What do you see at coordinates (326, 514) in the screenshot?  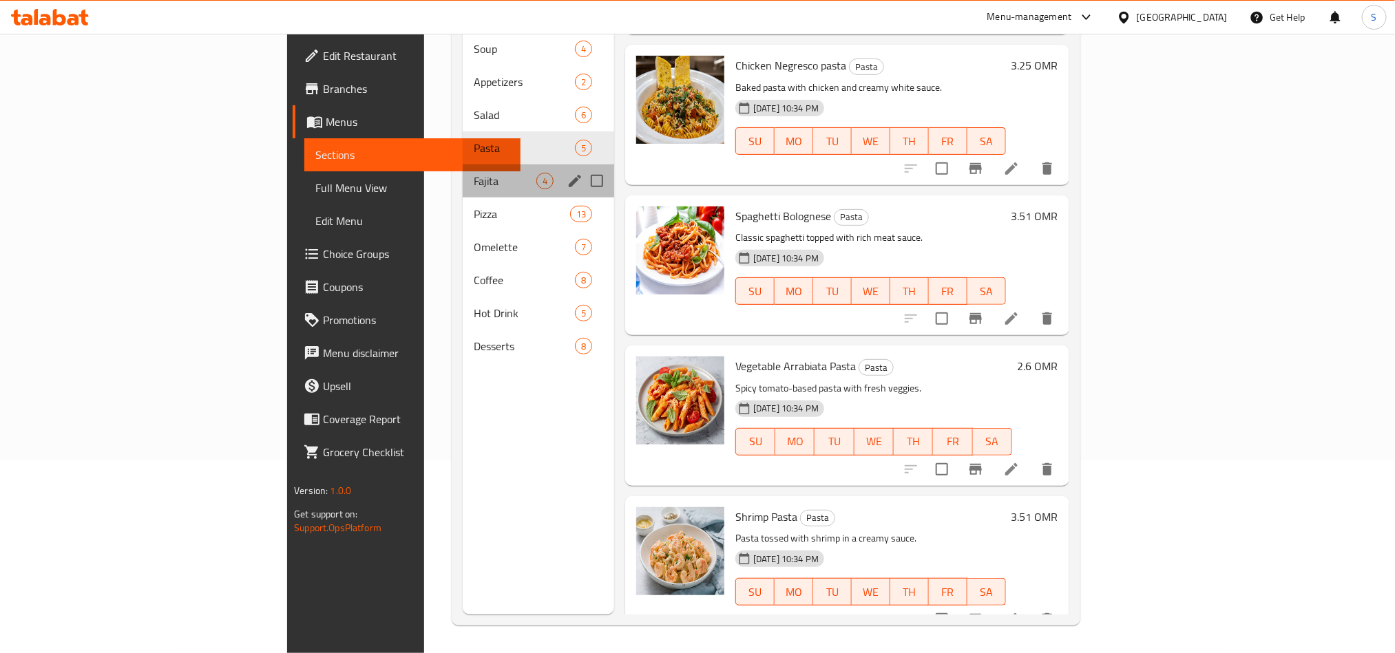 I see `span: Get support on:` at bounding box center [326, 514].